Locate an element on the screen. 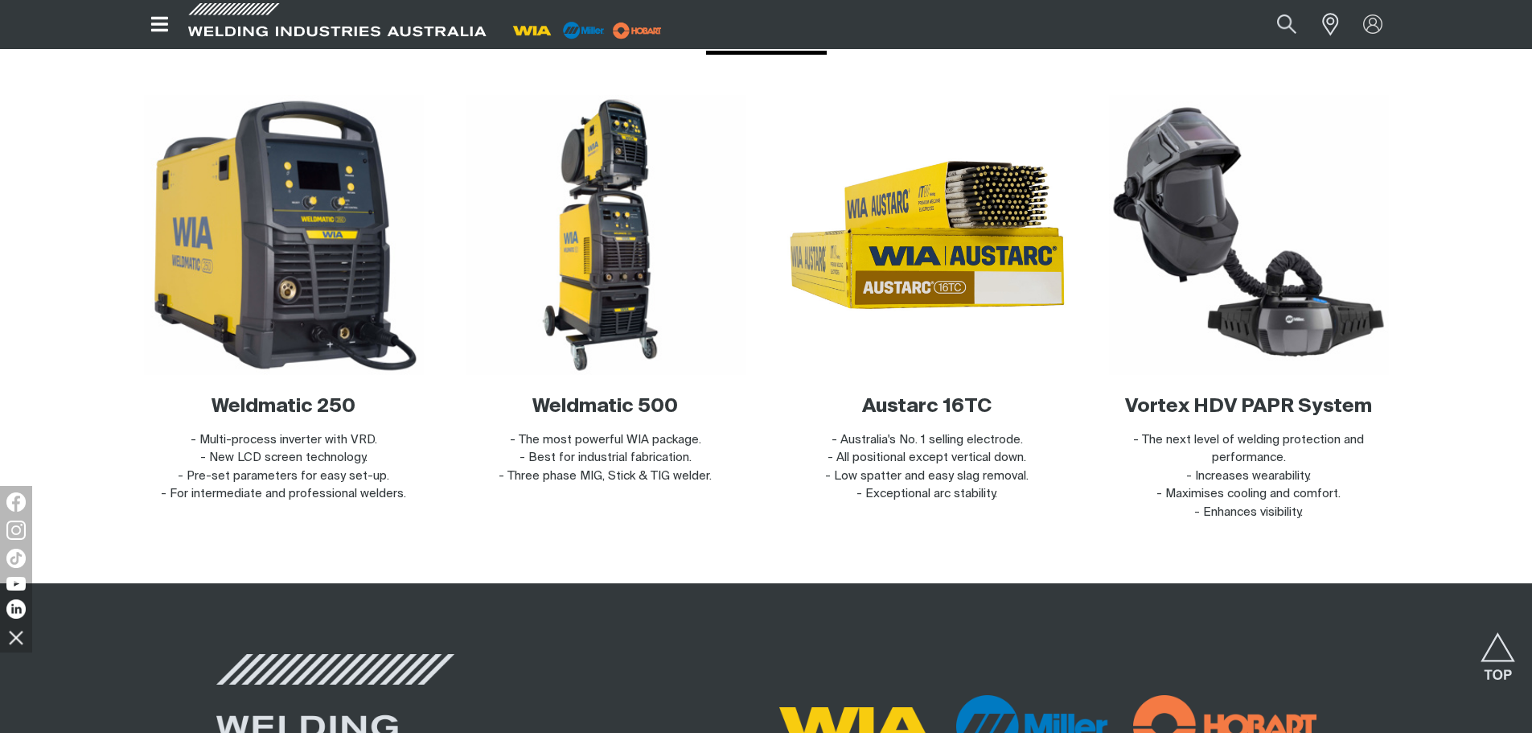 This screenshot has width=1532, height=733. img: hide socials is located at coordinates (16, 637).